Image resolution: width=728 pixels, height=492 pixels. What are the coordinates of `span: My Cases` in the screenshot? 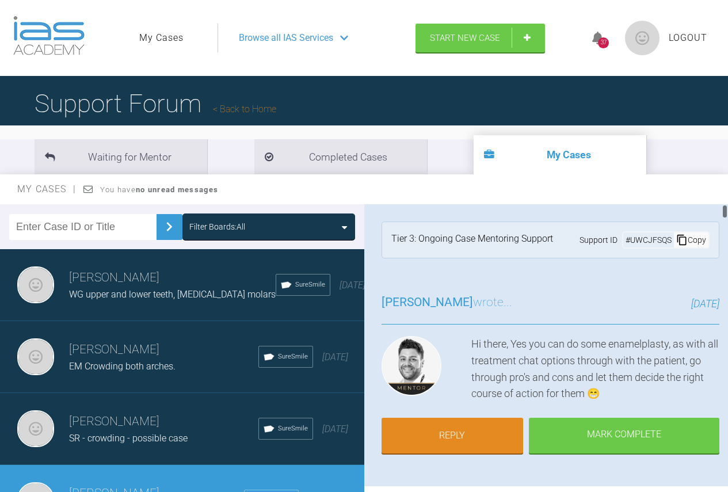 It's located at (47, 189).